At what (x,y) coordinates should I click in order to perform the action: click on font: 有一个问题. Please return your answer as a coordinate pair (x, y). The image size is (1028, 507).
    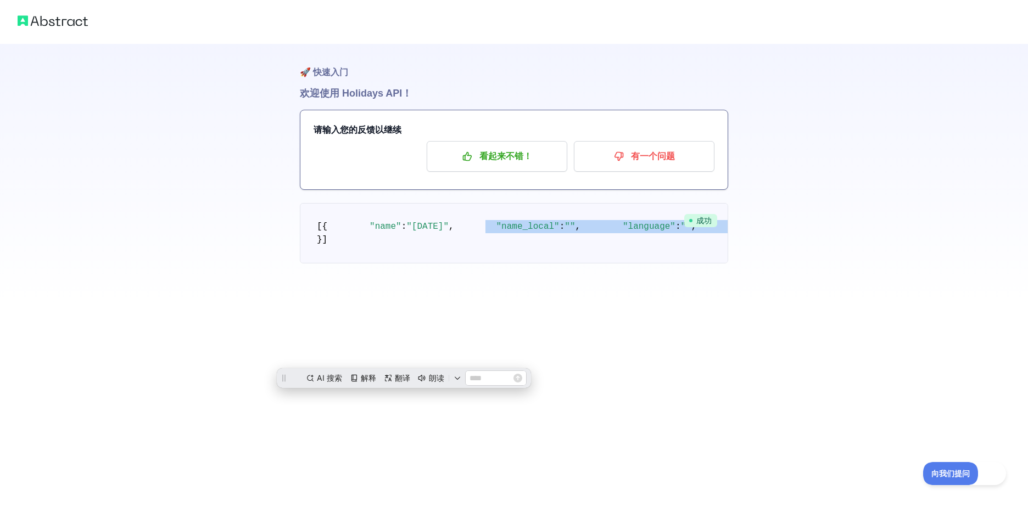
    Looking at the image, I should click on (653, 156).